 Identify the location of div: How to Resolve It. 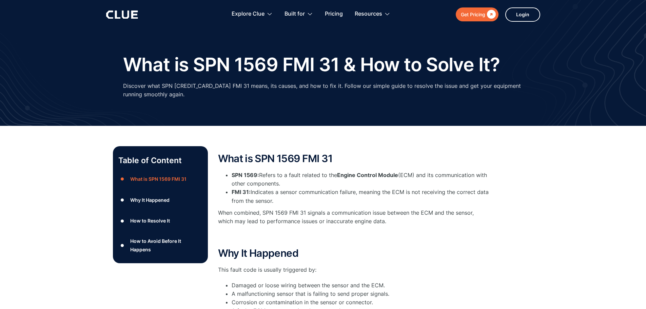
(150, 220).